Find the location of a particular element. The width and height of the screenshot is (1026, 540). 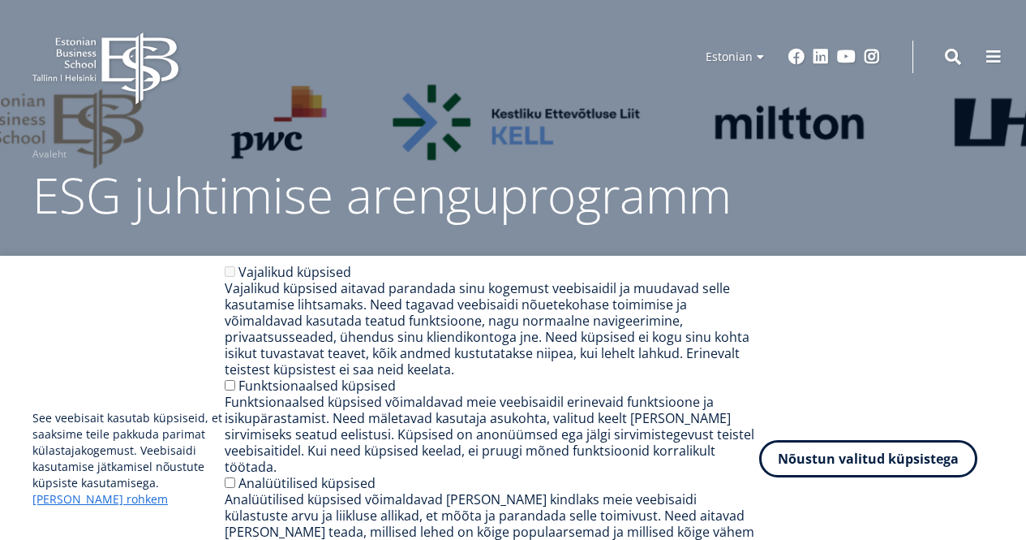

a: Linkedin is located at coordinates (821, 57).